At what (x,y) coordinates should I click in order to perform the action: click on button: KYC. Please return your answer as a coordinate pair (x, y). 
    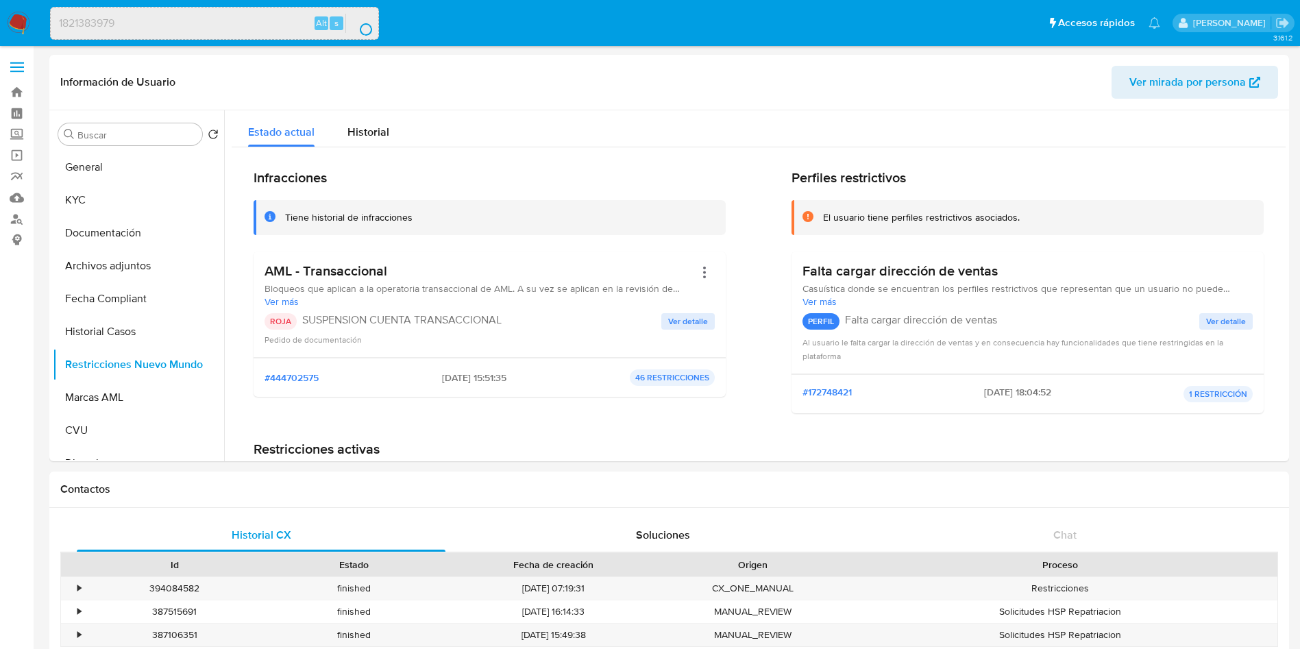
    Looking at the image, I should click on (138, 200).